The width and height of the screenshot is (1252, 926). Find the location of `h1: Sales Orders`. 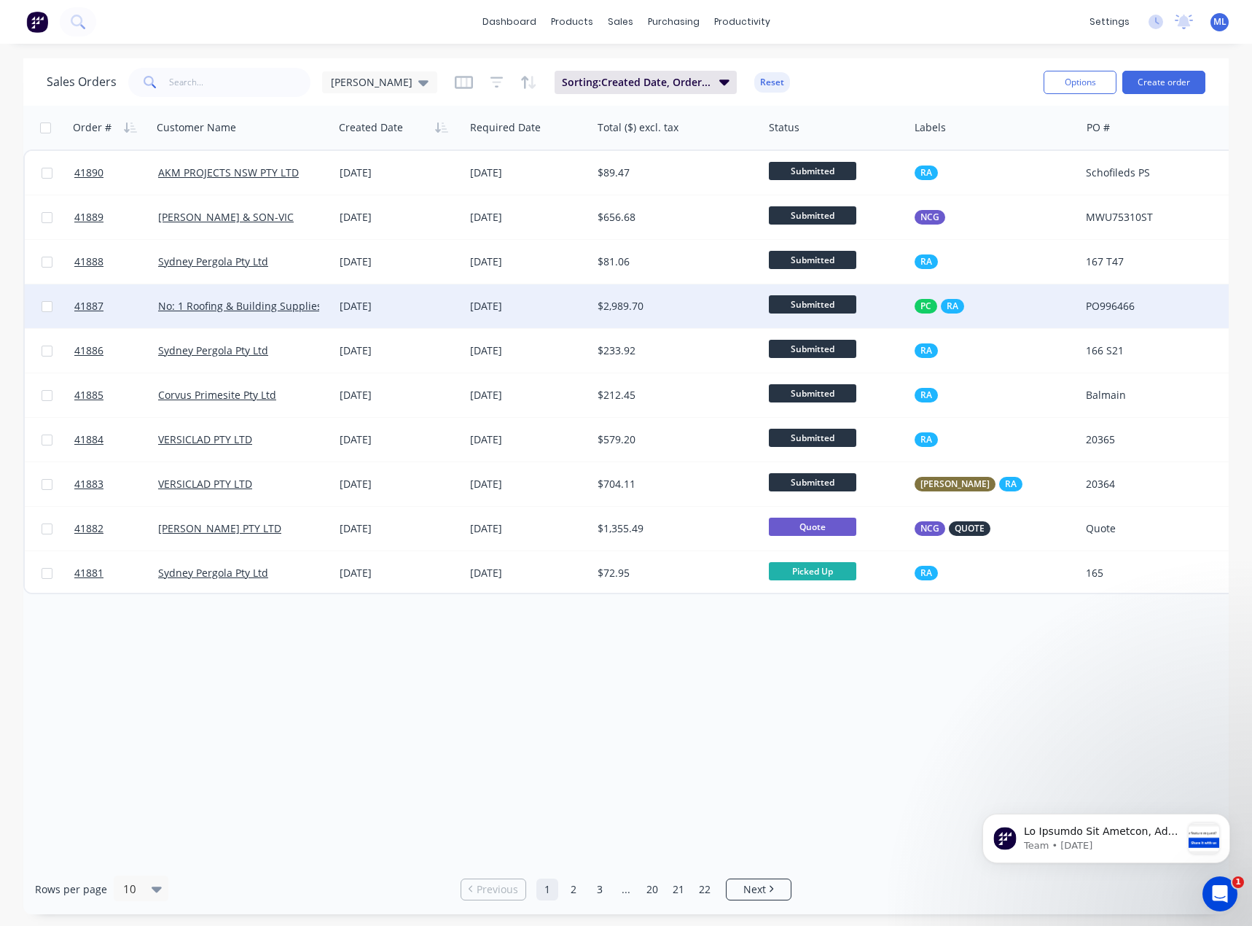

h1: Sales Orders is located at coordinates (82, 82).